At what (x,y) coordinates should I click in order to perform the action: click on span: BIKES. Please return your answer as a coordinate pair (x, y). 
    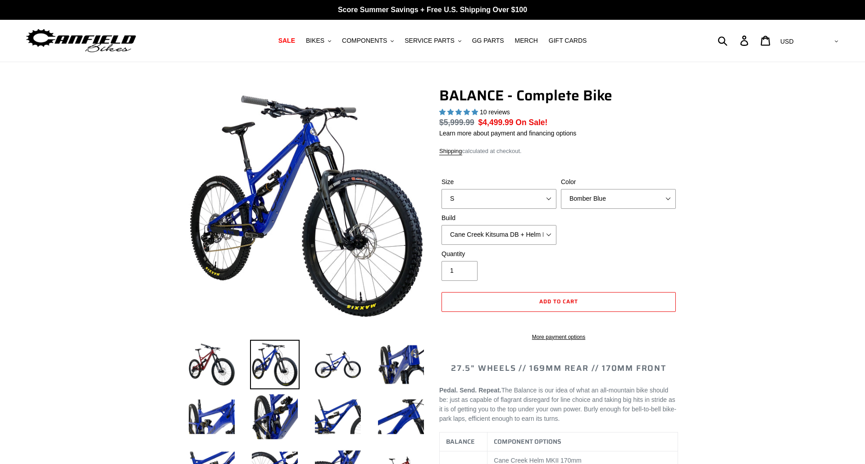
    Looking at the image, I should click on (315, 41).